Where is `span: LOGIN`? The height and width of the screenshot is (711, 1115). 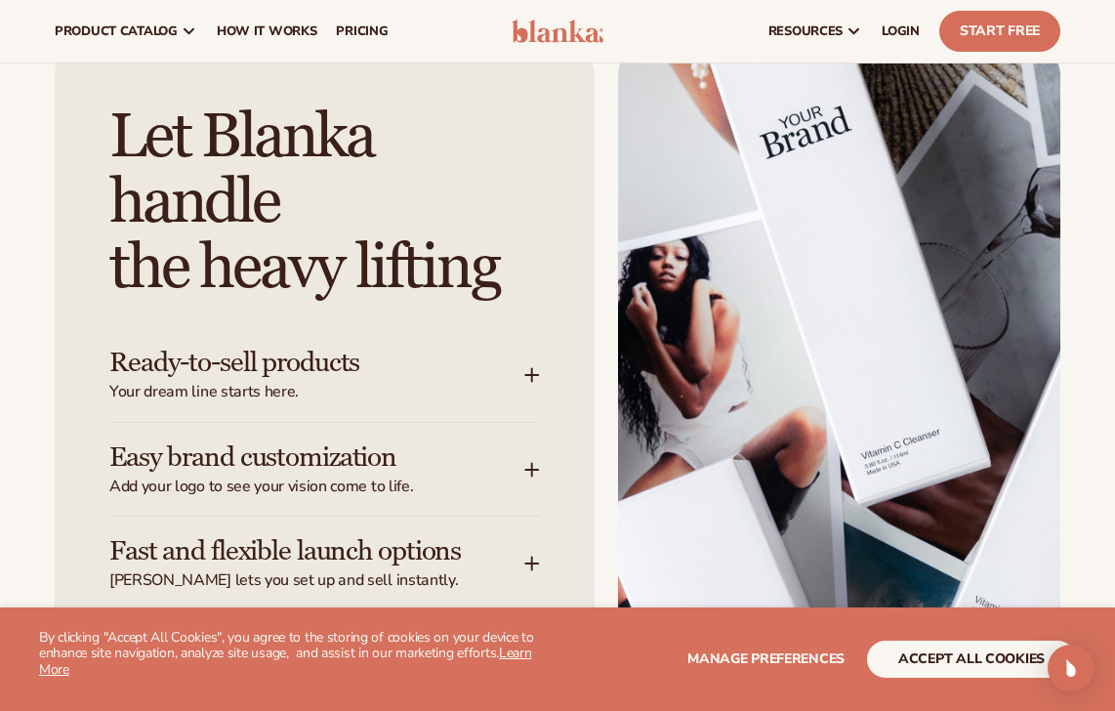 span: LOGIN is located at coordinates (900, 31).